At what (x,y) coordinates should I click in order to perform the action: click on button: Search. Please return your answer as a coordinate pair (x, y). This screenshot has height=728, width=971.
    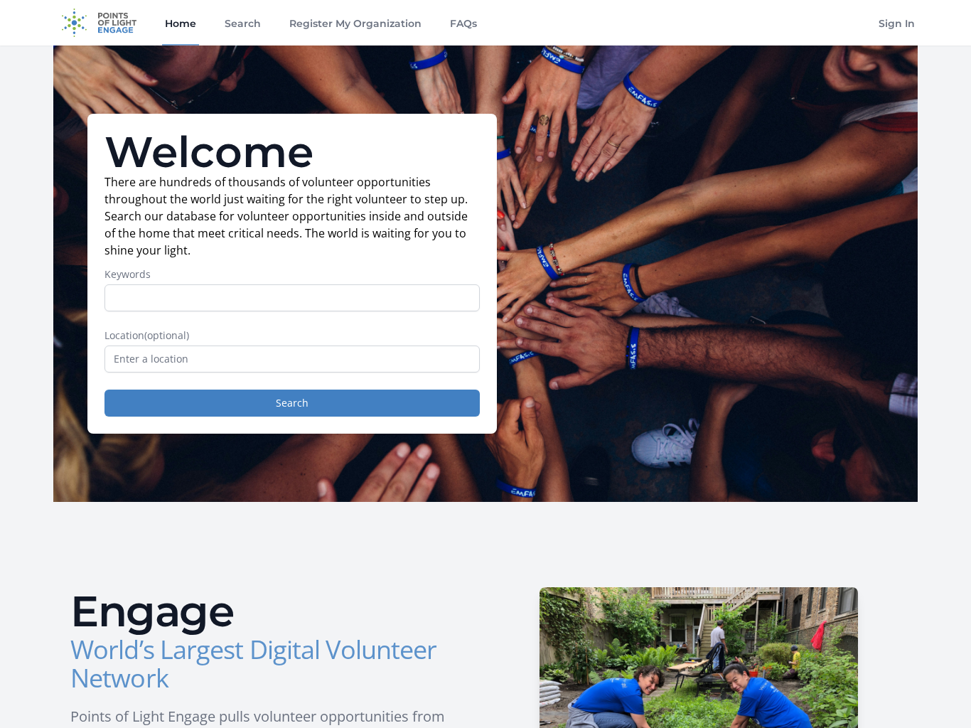
    Looking at the image, I should click on (292, 403).